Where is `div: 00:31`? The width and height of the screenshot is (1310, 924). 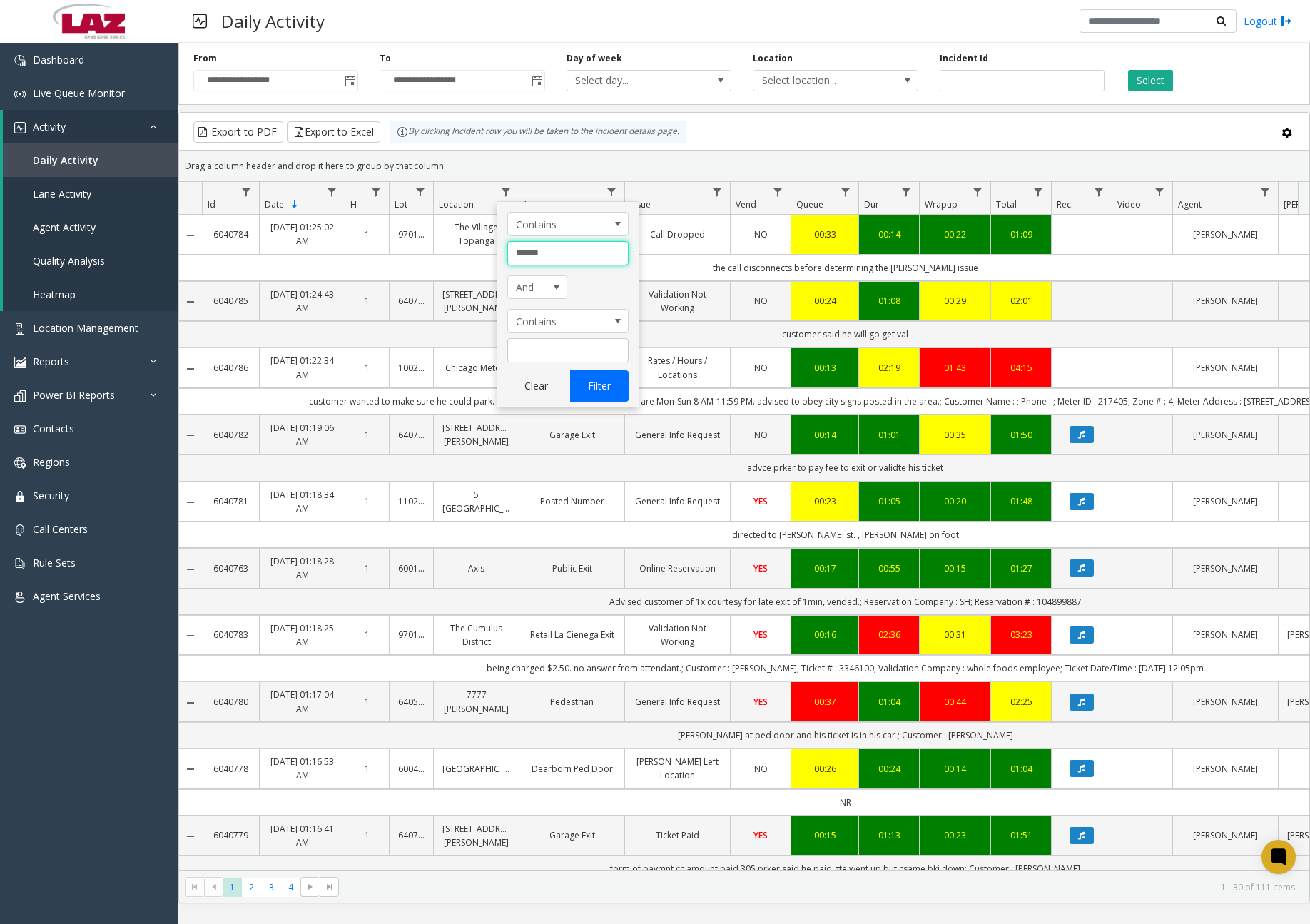
div: 00:31 is located at coordinates (955, 634).